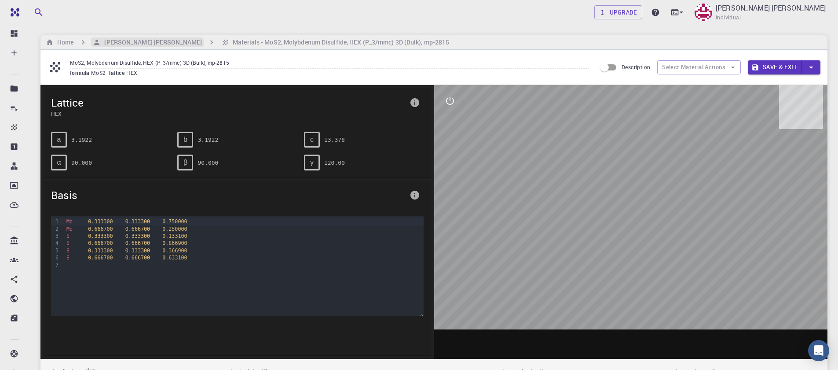 Image resolution: width=838 pixels, height=370 pixels. Describe the element at coordinates (55, 236) in the screenshot. I see `div: 3` at that location.